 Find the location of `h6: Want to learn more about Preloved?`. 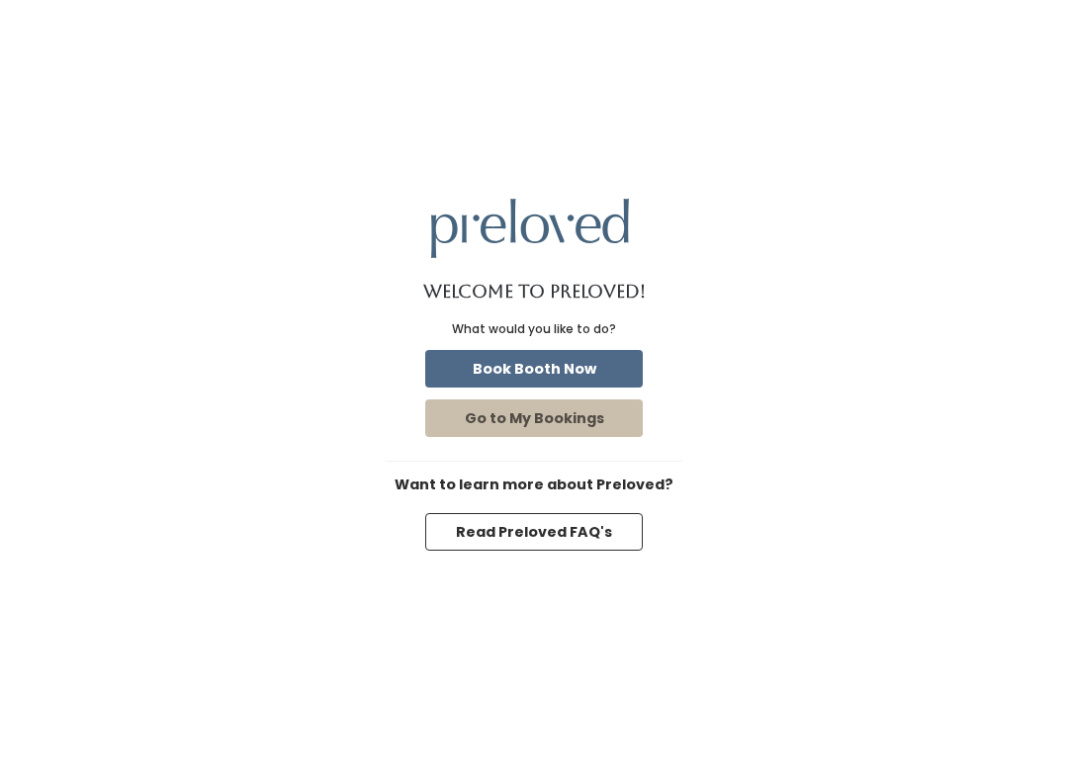

h6: Want to learn more about Preloved? is located at coordinates (534, 485).